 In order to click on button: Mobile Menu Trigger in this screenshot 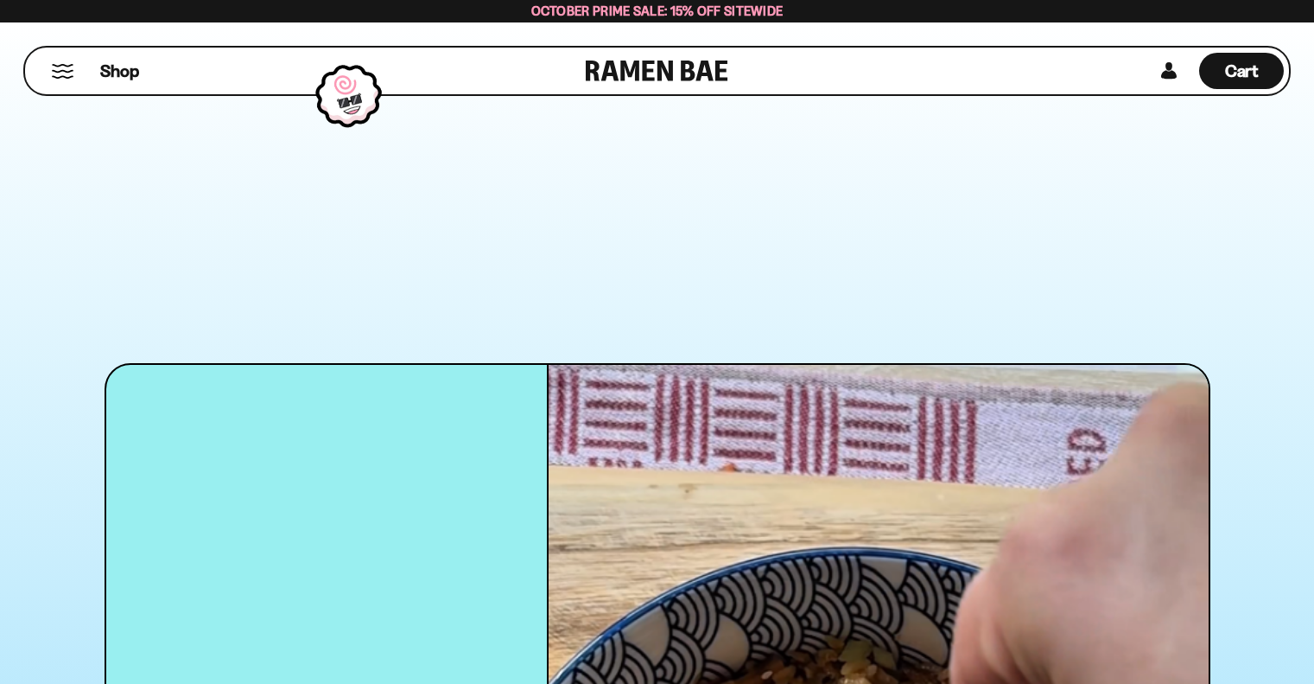, I will do `click(62, 71)`.